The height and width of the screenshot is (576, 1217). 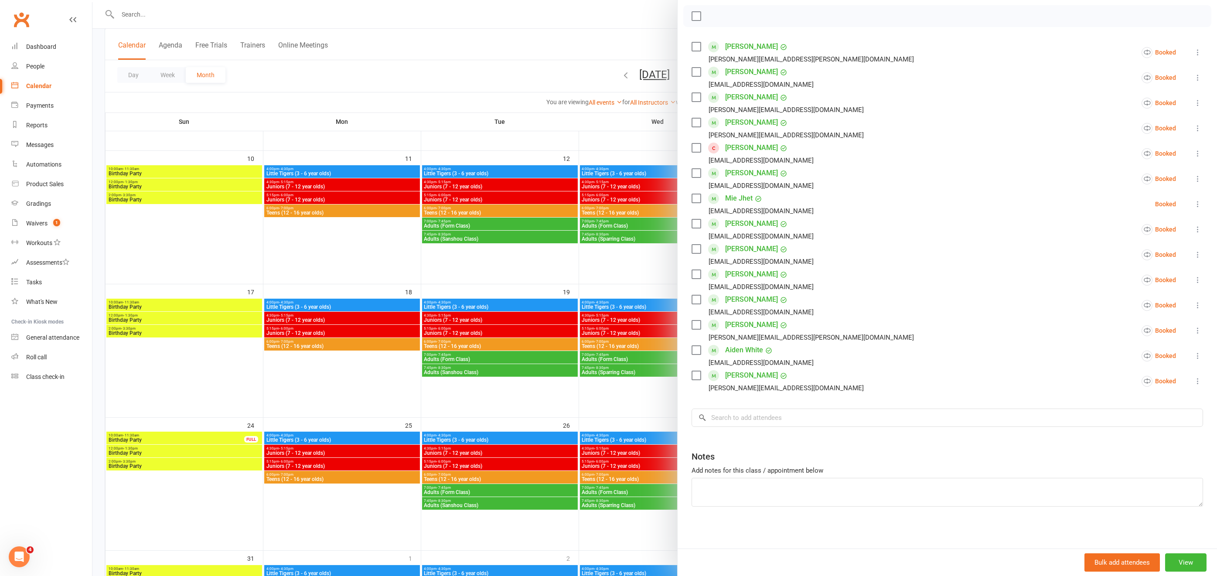 What do you see at coordinates (51, 66) in the screenshot?
I see `a: People` at bounding box center [51, 66].